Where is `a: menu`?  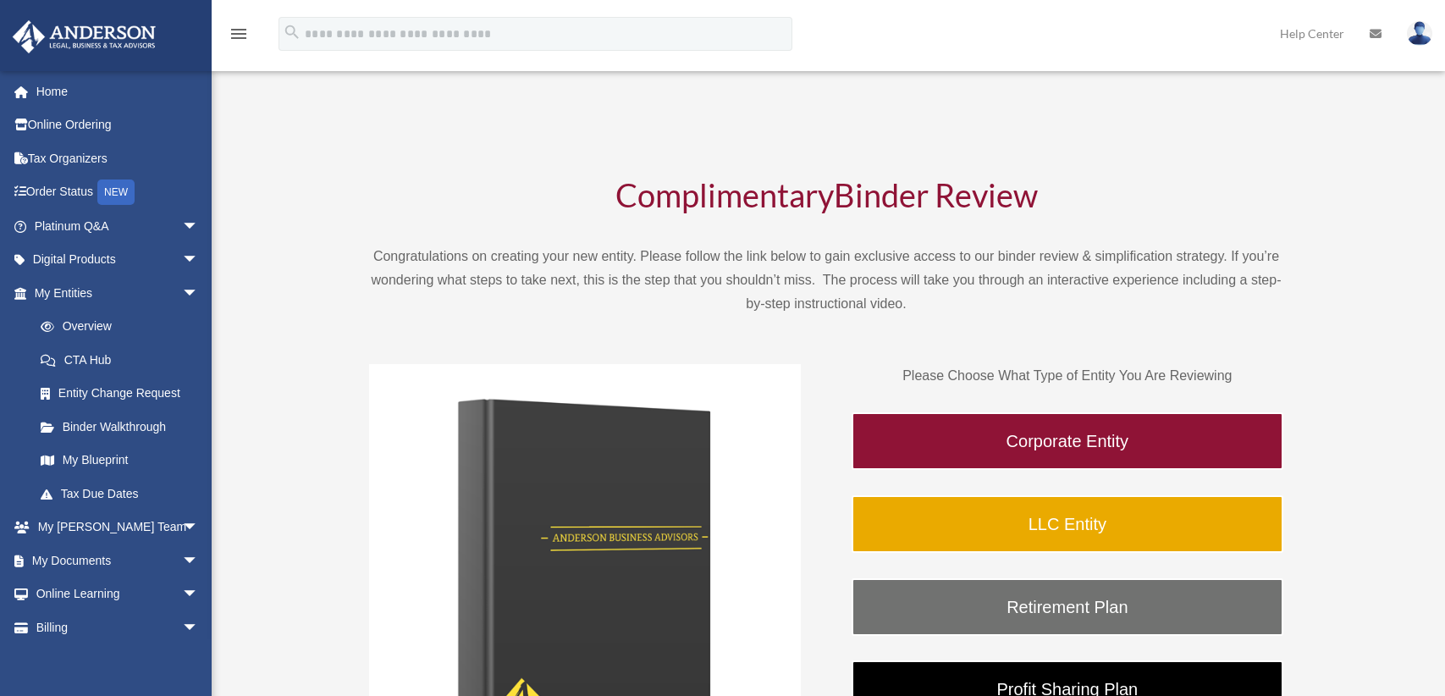 a: menu is located at coordinates (239, 36).